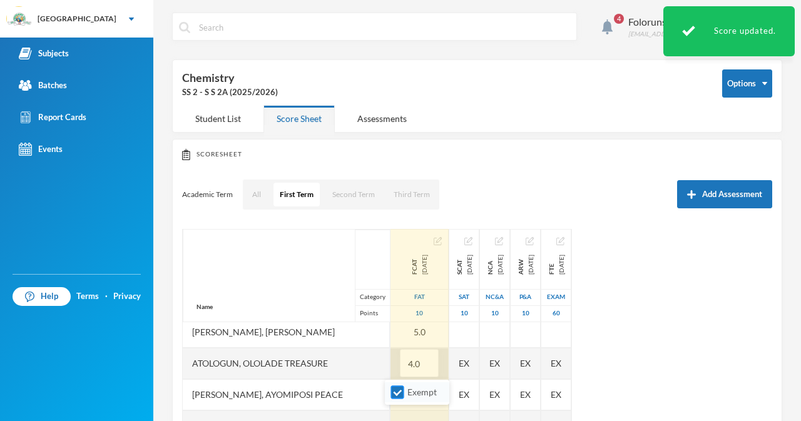 This screenshot has width=801, height=421. What do you see at coordinates (372, 297) in the screenshot?
I see `div: Category` at bounding box center [372, 297].